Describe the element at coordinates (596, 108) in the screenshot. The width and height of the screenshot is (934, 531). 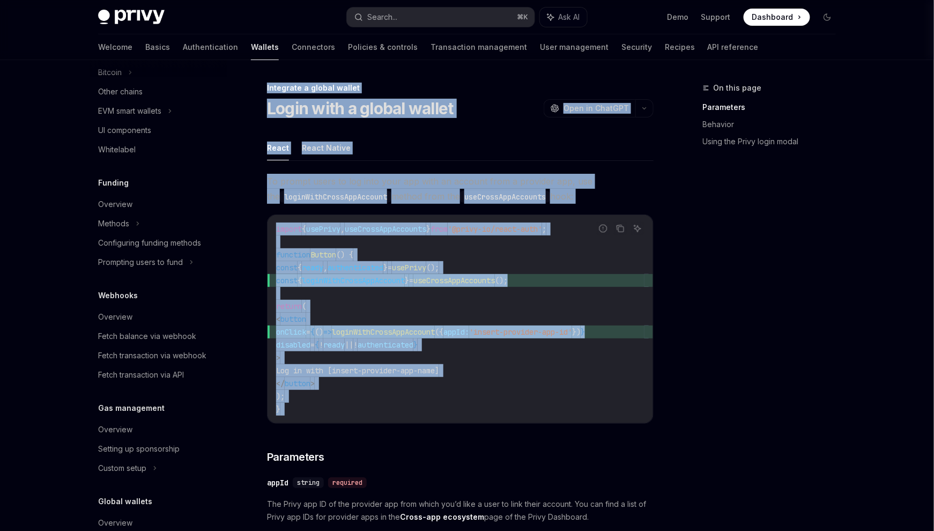
I see `span: Open in ChatGPT` at that location.